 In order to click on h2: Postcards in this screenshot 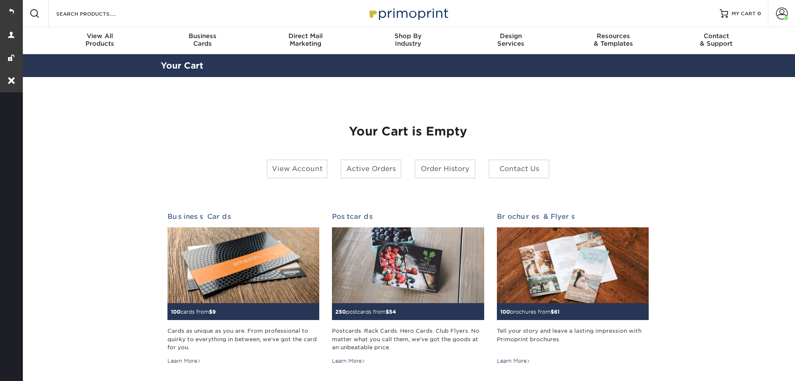, I will do `click(408, 216)`.